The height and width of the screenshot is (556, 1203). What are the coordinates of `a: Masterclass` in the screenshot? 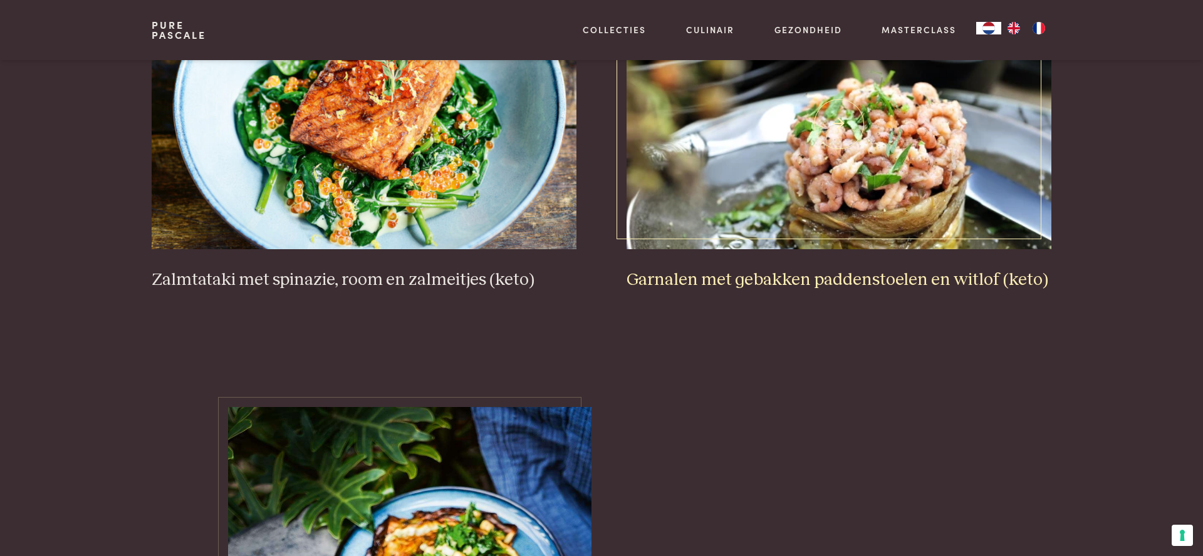 It's located at (918, 29).